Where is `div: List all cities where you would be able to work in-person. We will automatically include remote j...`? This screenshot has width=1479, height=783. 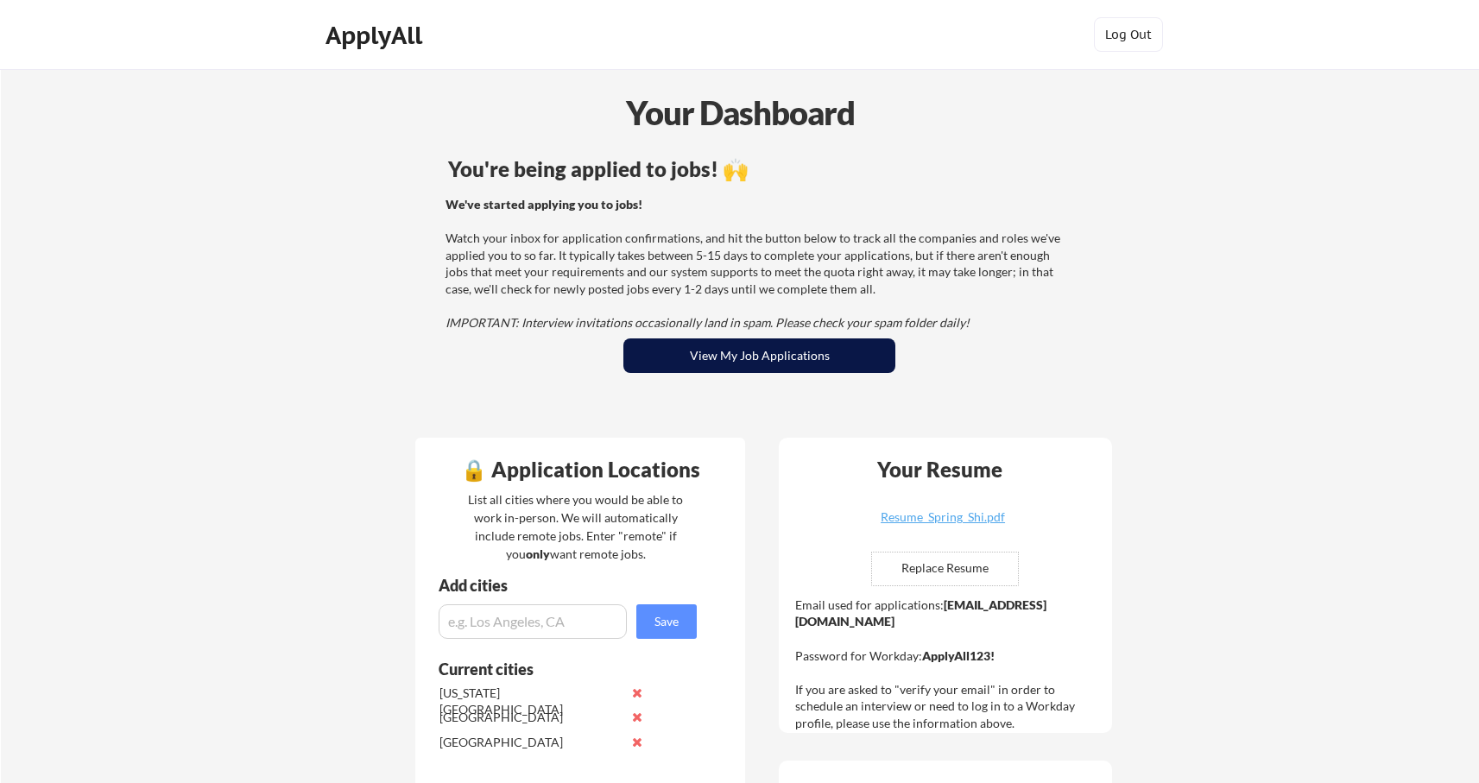 div: List all cities where you would be able to work in-person. We will automatically include remote j... is located at coordinates (575, 527).